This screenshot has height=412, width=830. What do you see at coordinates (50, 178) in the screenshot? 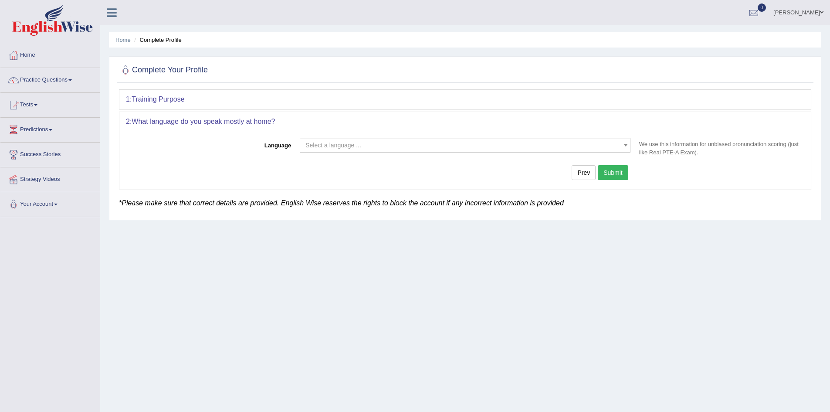
I see `a: Strategy Videos` at bounding box center [50, 178].